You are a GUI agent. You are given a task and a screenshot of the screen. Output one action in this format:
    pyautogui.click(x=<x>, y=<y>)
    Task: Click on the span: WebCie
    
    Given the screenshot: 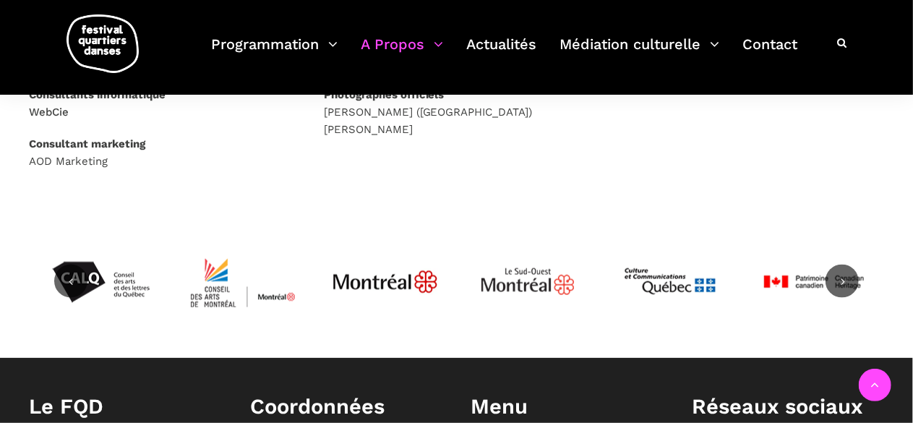 What is the action you would take?
    pyautogui.click(x=48, y=112)
    